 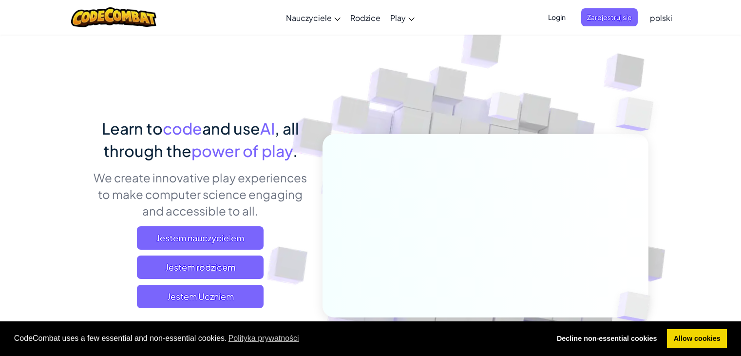 I want to click on span: polski, so click(x=661, y=18).